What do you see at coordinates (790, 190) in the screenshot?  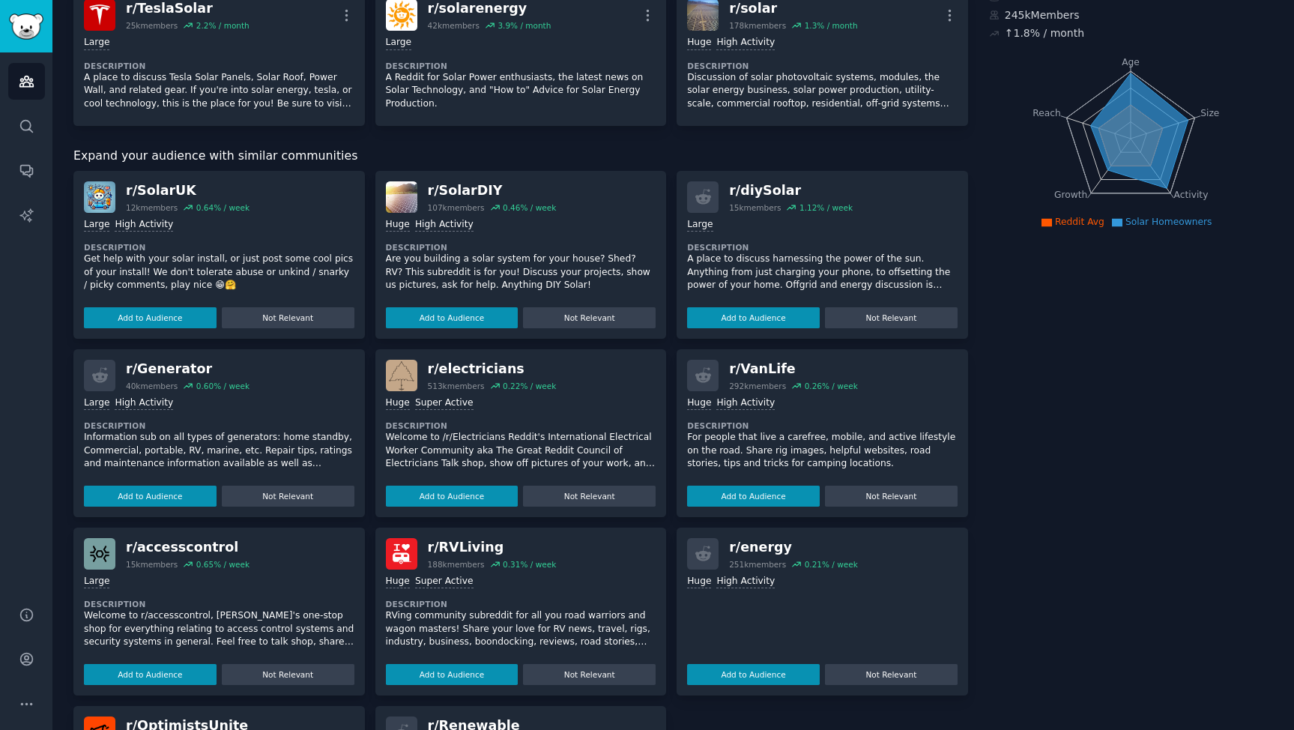 I see `div: r/ diySolar` at bounding box center [790, 190].